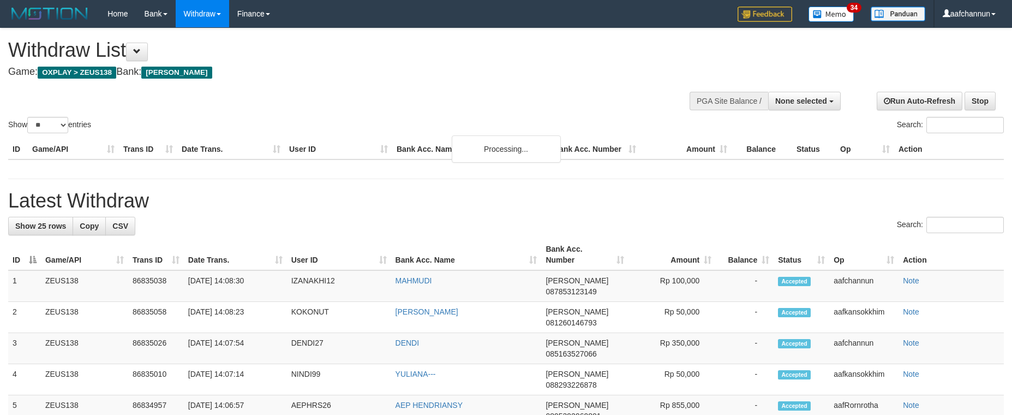 The width and height of the screenshot is (1012, 415). What do you see at coordinates (336, 72) in the screenshot?
I see `h4: Game: Bank:` at bounding box center [336, 72].